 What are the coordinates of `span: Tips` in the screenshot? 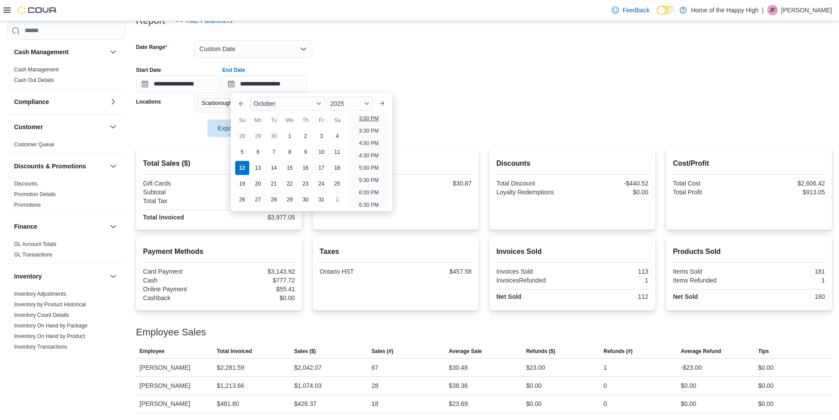 It's located at (763, 351).